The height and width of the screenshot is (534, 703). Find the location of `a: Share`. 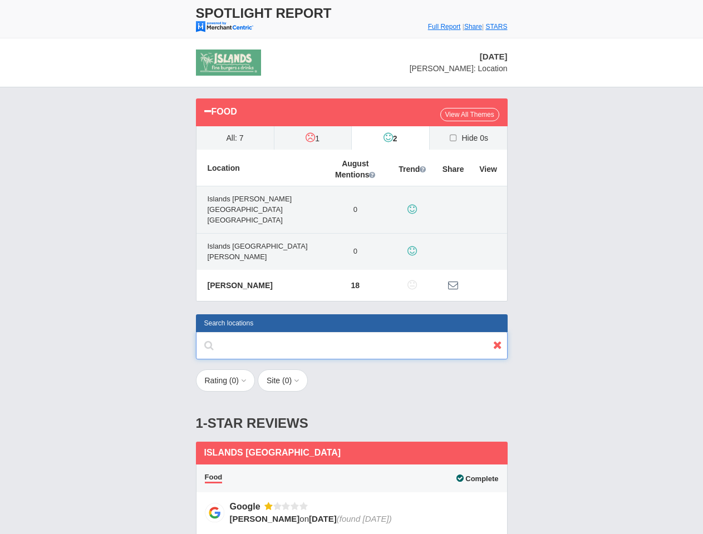

a: Share is located at coordinates (473, 27).